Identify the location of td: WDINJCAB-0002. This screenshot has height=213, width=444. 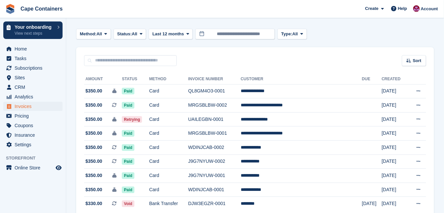
(214, 148).